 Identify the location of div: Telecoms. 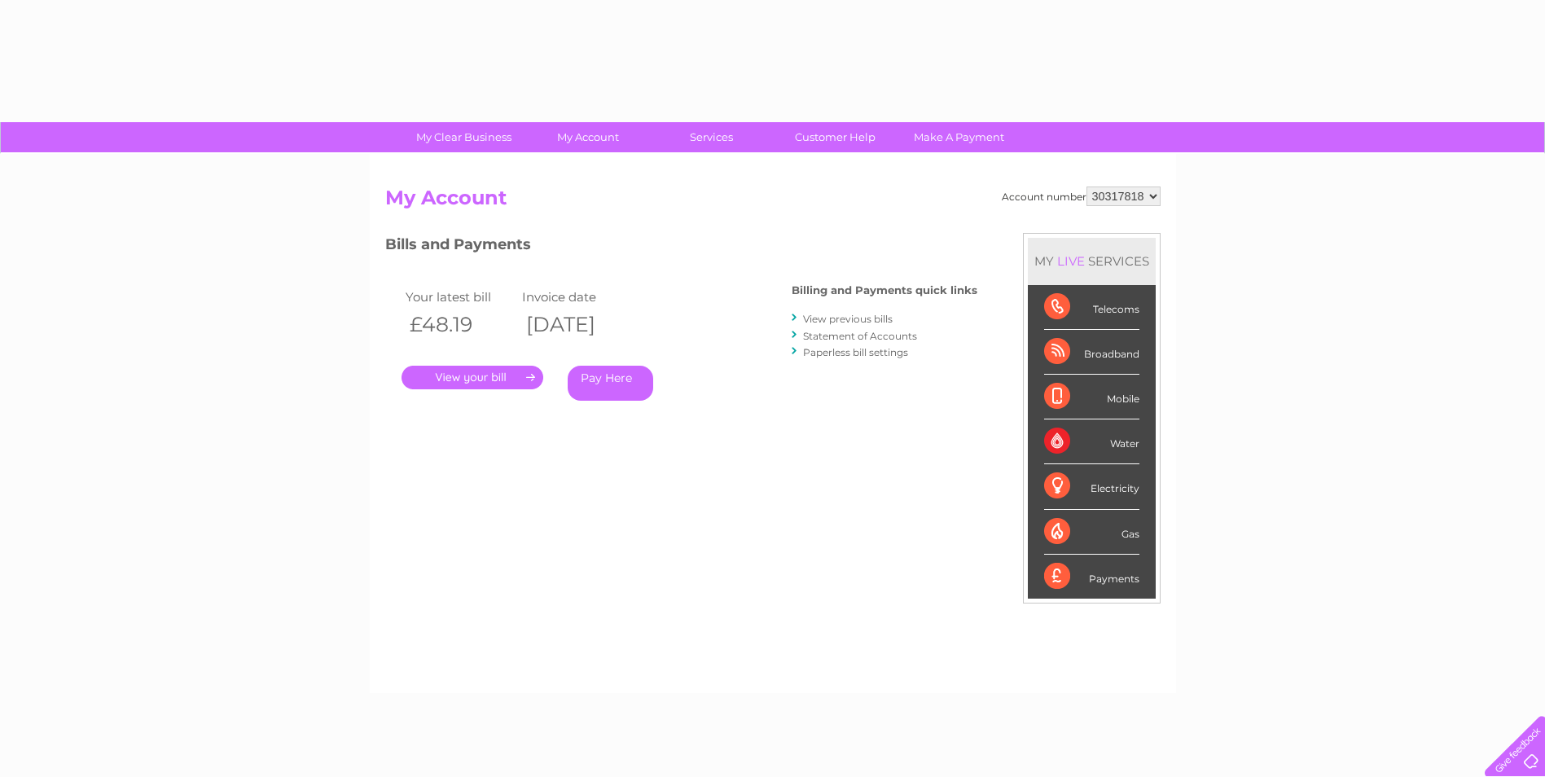
(1092, 307).